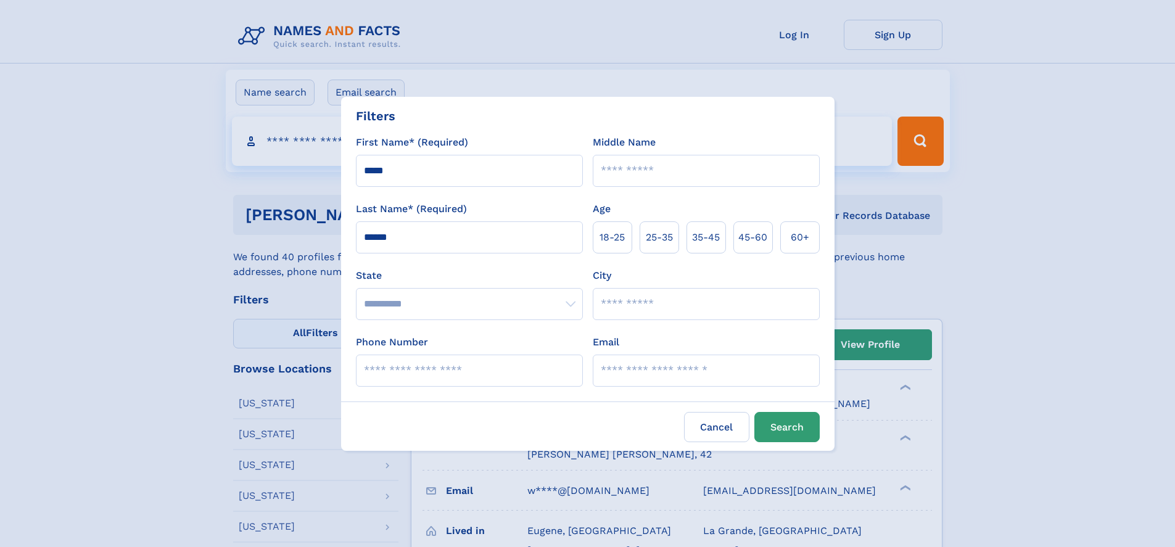  Describe the element at coordinates (752, 237) in the screenshot. I see `span: 45‑60` at that location.